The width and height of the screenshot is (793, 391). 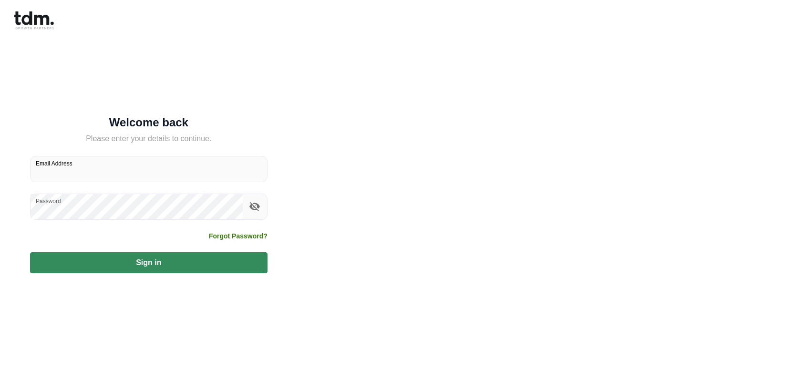 I want to click on button: toggle password visibility, so click(x=255, y=207).